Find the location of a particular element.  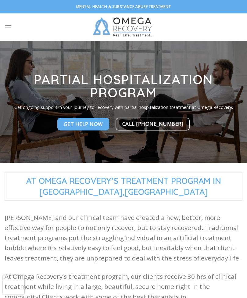

span: Get Help Now is located at coordinates (83, 124).